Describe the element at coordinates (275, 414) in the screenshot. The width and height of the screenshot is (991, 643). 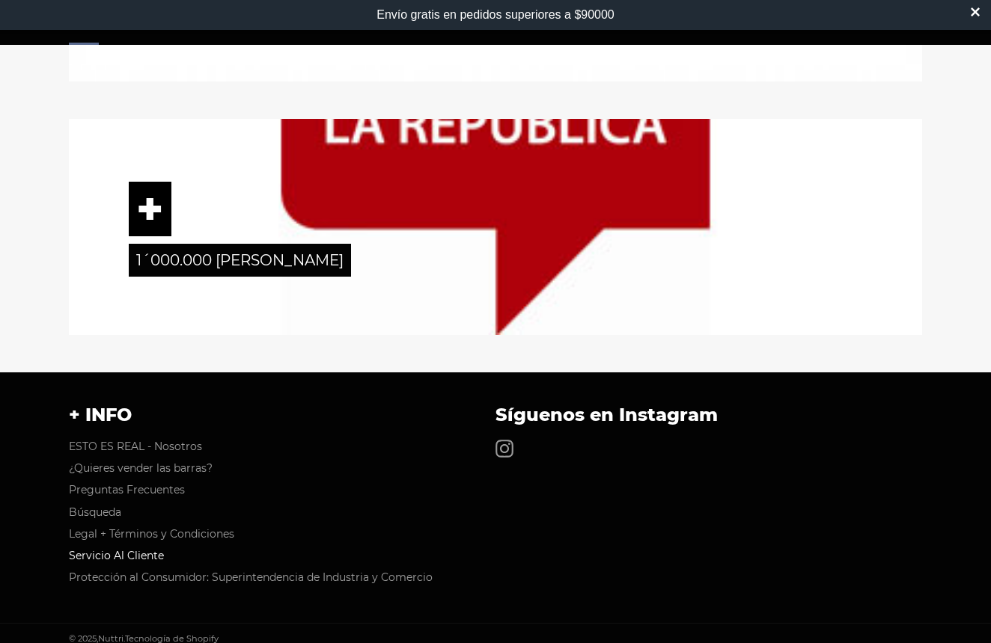
I see `h4: + INFO` at that location.